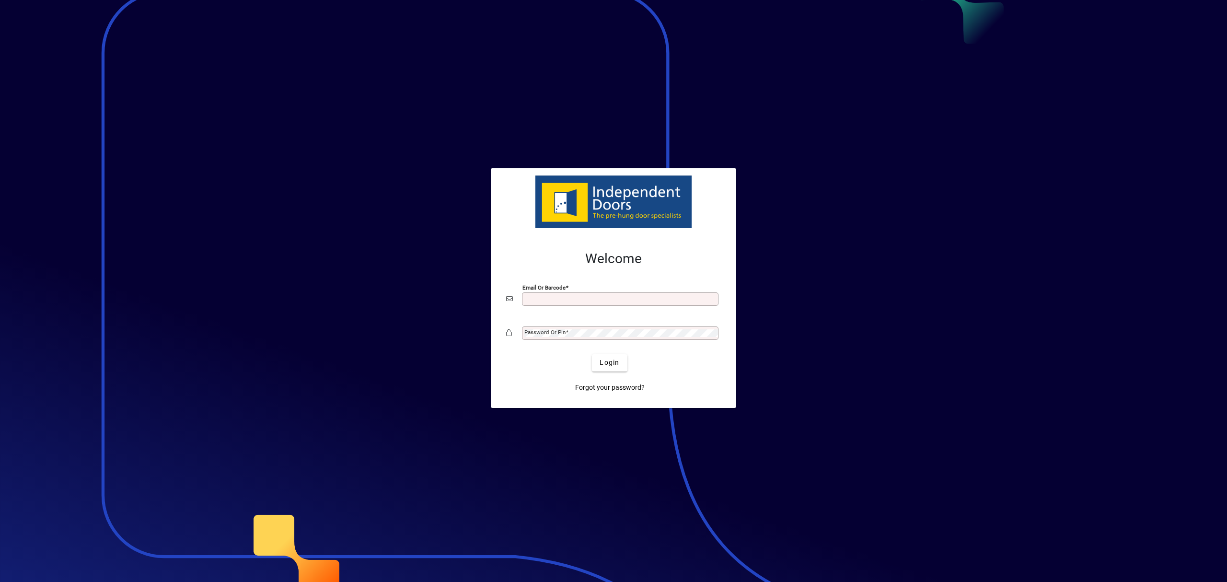 This screenshot has width=1227, height=582. I want to click on button: Login, so click(609, 363).